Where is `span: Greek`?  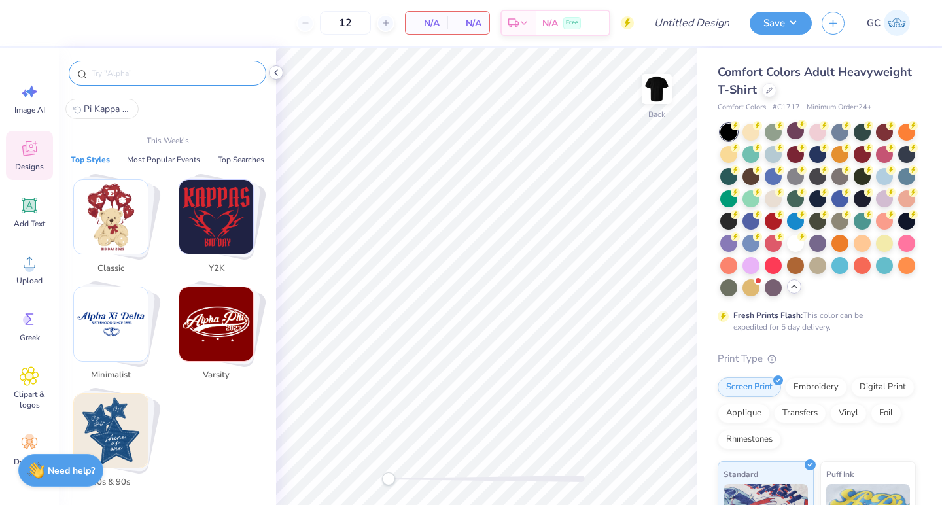
span: Greek is located at coordinates (29, 338).